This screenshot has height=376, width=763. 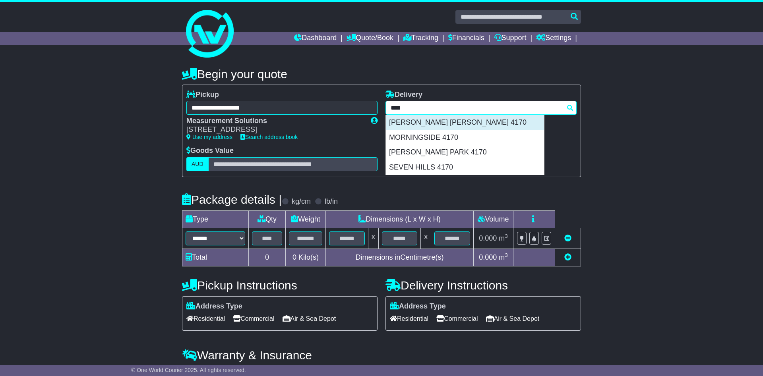 I want to click on h4: Delivery Instructions, so click(x=483, y=285).